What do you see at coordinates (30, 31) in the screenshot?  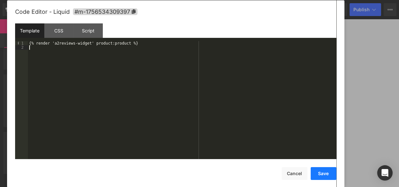 I see `div: Template` at bounding box center [30, 31].